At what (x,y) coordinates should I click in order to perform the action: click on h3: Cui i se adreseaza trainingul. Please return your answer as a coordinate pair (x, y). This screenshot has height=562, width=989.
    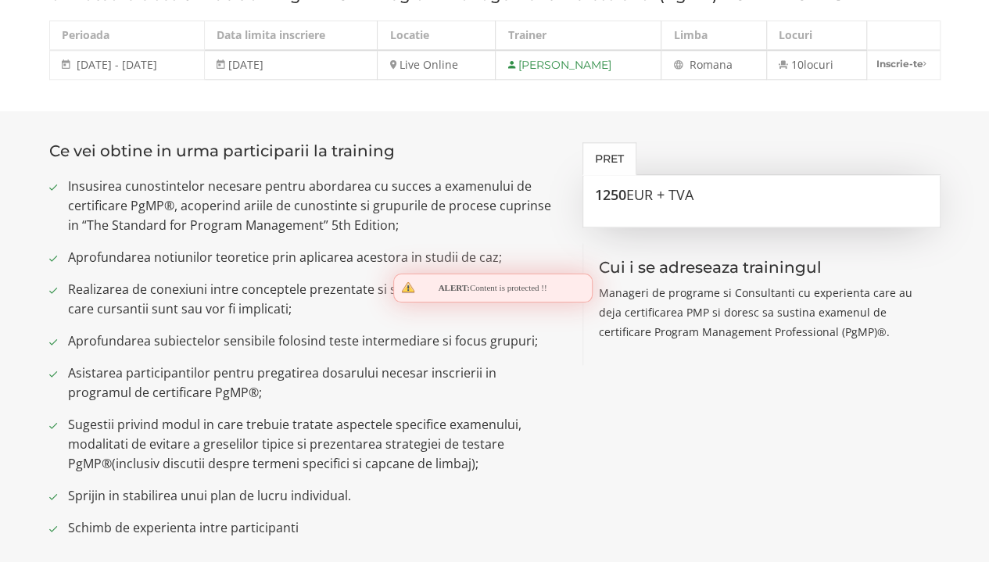
    Looking at the image, I should click on (761, 267).